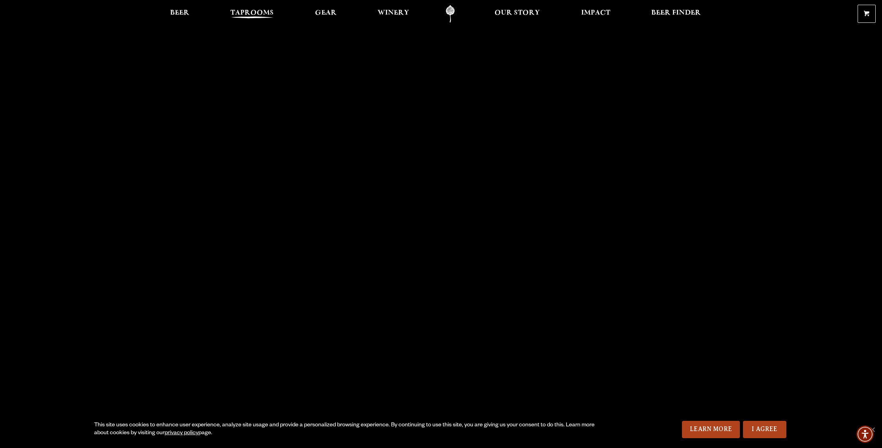 Image resolution: width=882 pixels, height=448 pixels. What do you see at coordinates (676, 14) in the screenshot?
I see `a: Beer Finder` at bounding box center [676, 14].